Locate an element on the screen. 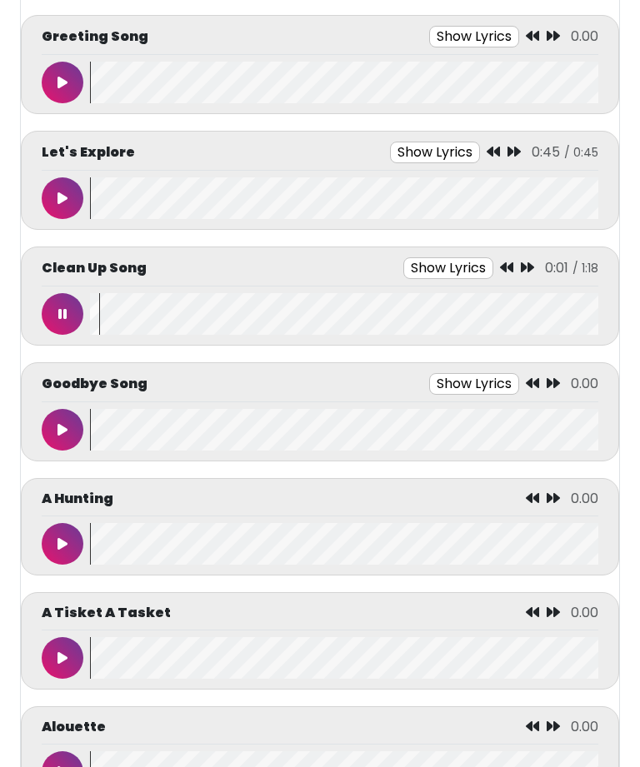 Image resolution: width=640 pixels, height=767 pixels. span: 0:45 is located at coordinates (546, 152).